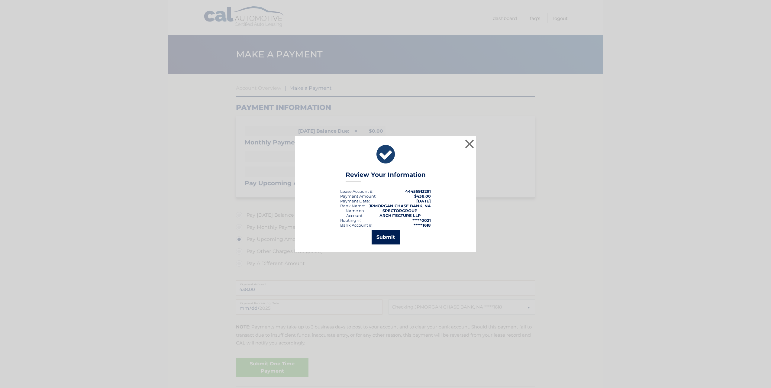 This screenshot has width=771, height=388. Describe the element at coordinates (422, 196) in the screenshot. I see `span: $438.00` at that location.